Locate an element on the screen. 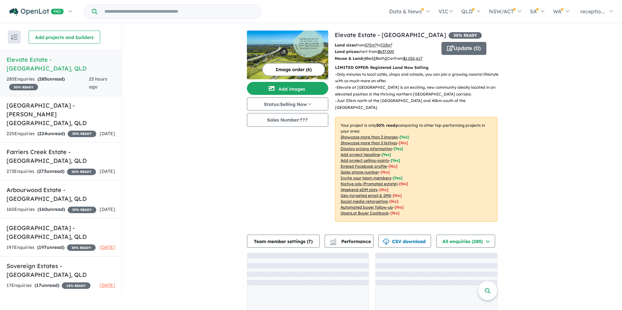 This screenshot has height=310, width=622. button: Team member settings (7) is located at coordinates (283, 241).